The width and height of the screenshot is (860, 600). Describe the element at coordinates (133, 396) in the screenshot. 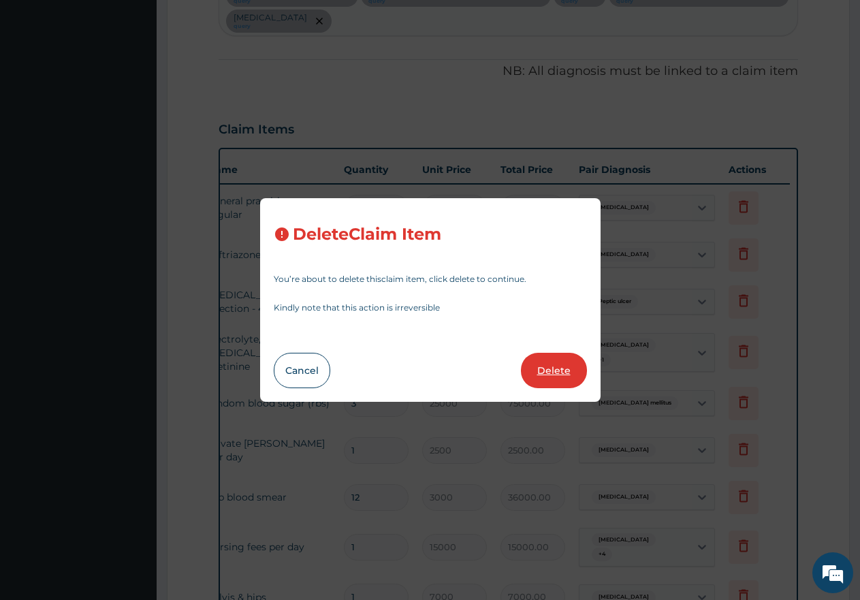

I see `textarea: Type your message and hit 'Enter'` at that location.